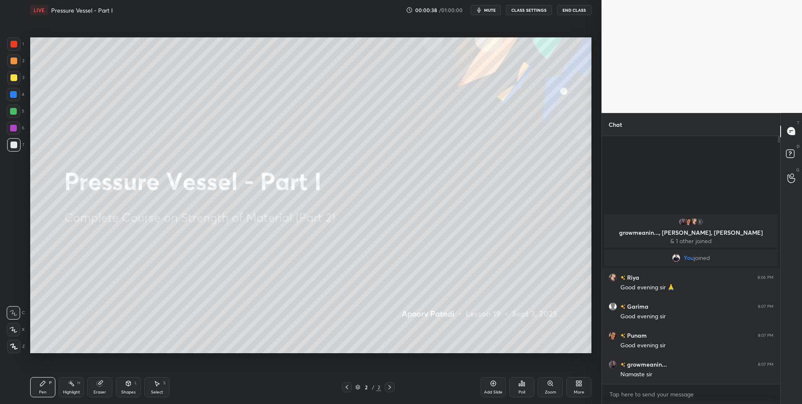  What do you see at coordinates (636, 335) in the screenshot?
I see `h6: Punam` at bounding box center [636, 335].